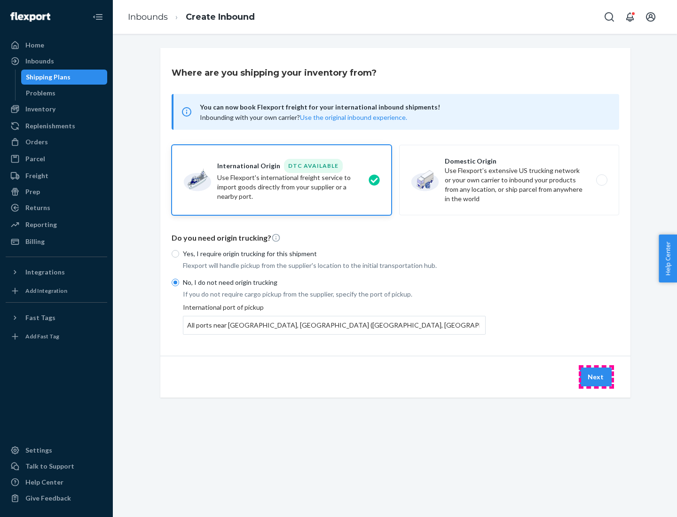 This screenshot has width=677, height=517. I want to click on span: Inbounding with your own carrier?, so click(303, 117).